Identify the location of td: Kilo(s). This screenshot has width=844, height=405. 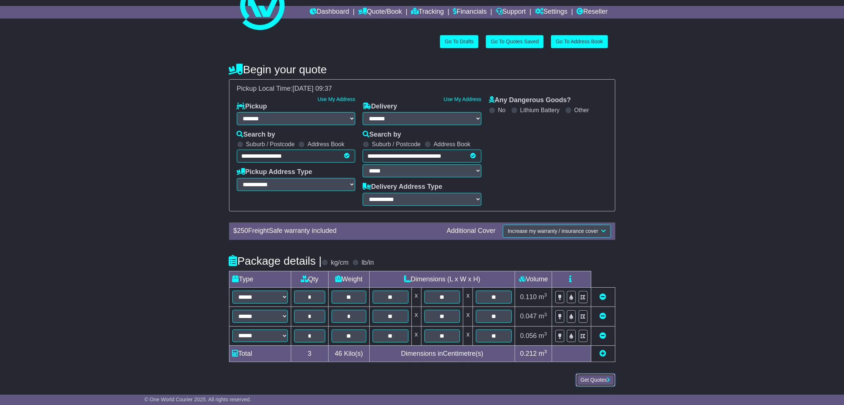
(348, 353).